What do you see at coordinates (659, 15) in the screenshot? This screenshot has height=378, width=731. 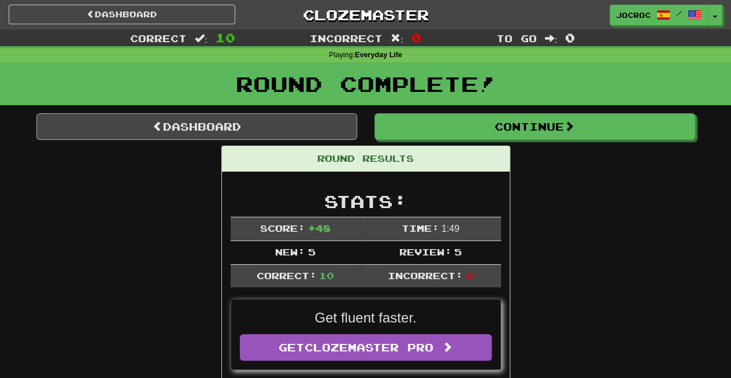 I see `a: JoCroc /` at bounding box center [659, 15].